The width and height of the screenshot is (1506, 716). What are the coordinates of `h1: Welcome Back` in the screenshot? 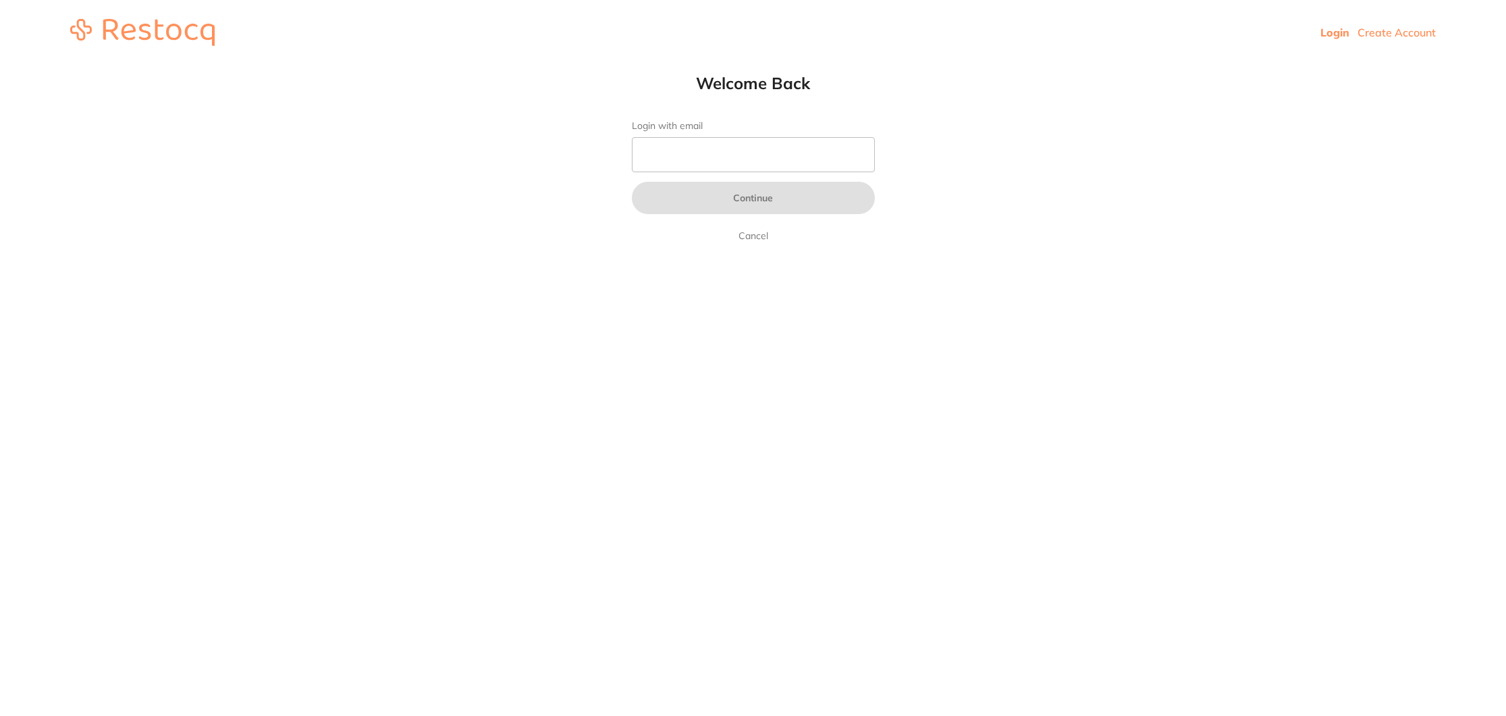 It's located at (753, 83).